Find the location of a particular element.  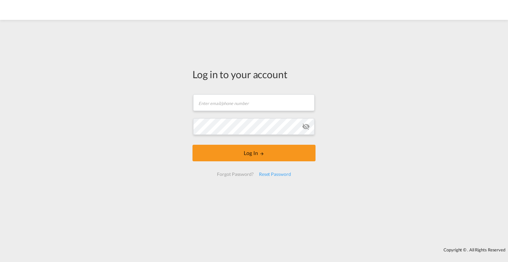

div: Forgot Password? is located at coordinates (235, 174).